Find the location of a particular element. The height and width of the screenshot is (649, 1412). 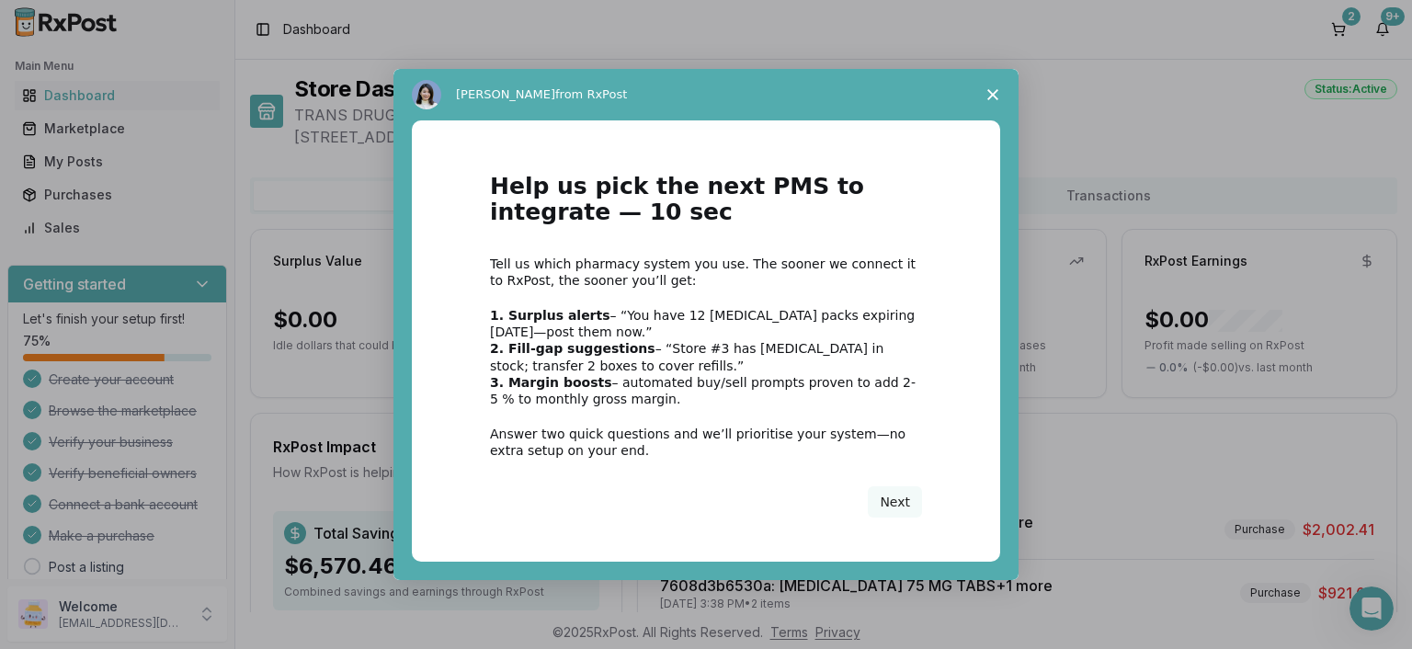

div: – automated buy/sell prompts proven to add 2-5 % to monthly gross margin. is located at coordinates (706, 391).